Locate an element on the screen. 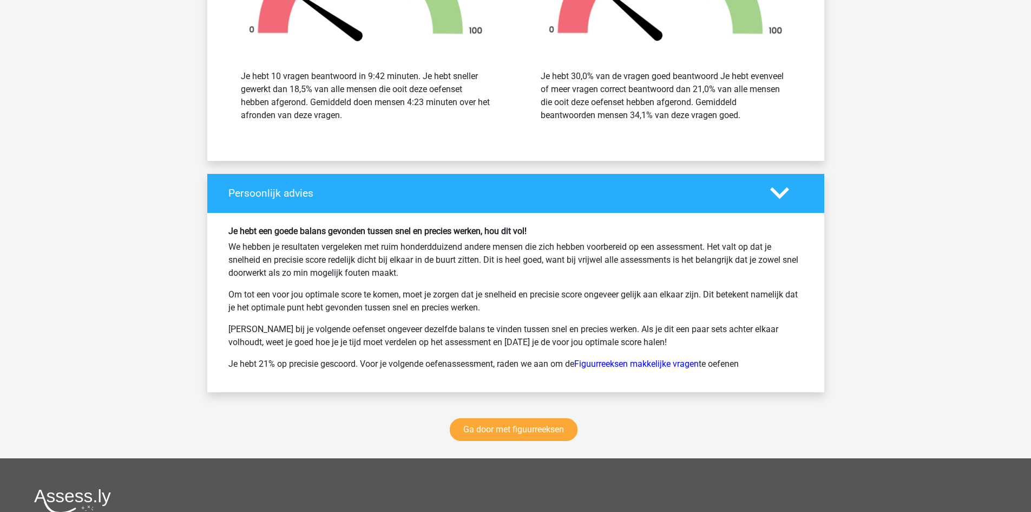 The image size is (1031, 512). h6: Je hebt een goede balans gevonden tussen snel en precies werken, hou dit vol! is located at coordinates (516, 231).